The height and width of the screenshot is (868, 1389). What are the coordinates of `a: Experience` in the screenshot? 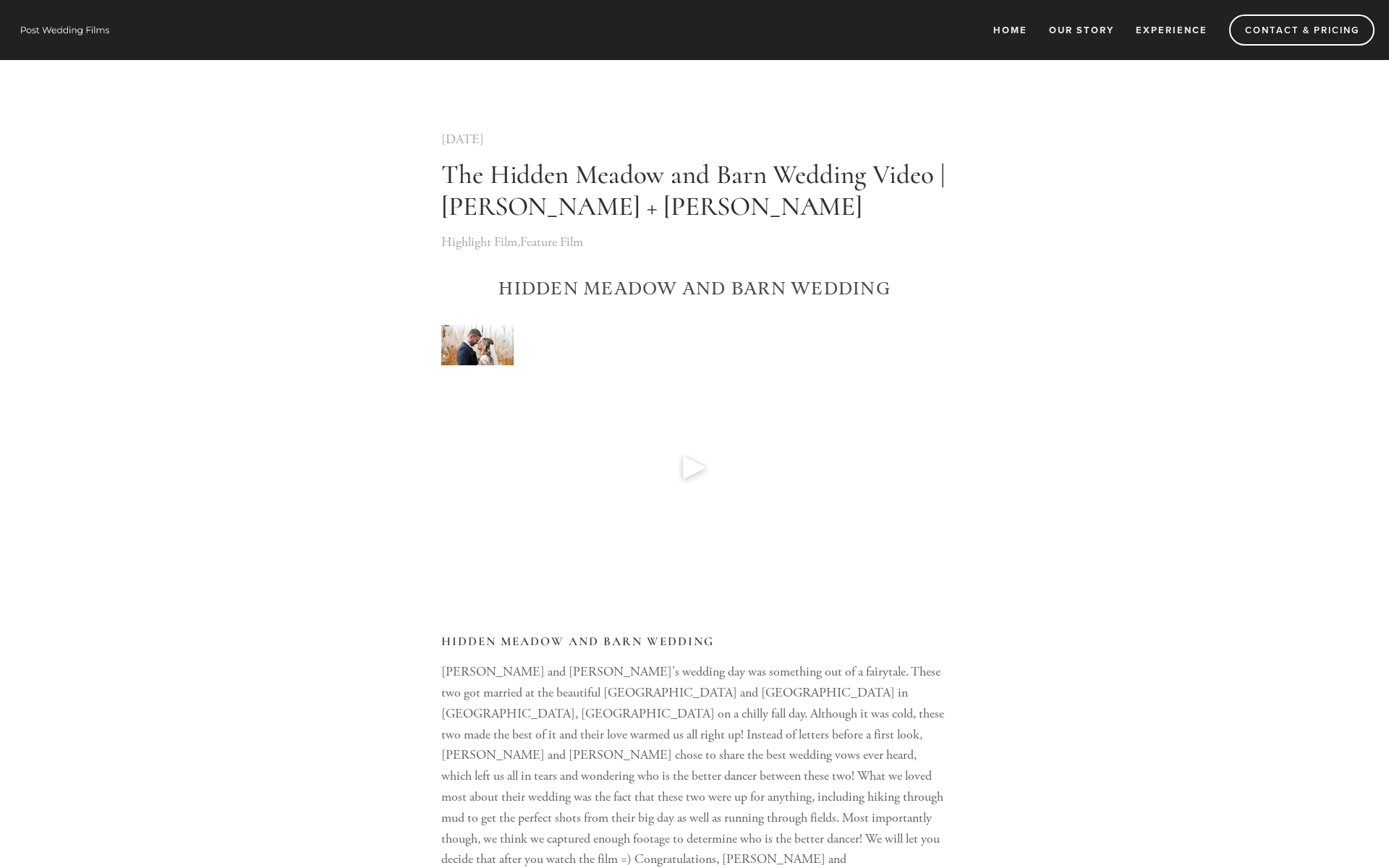 It's located at (1171, 30).